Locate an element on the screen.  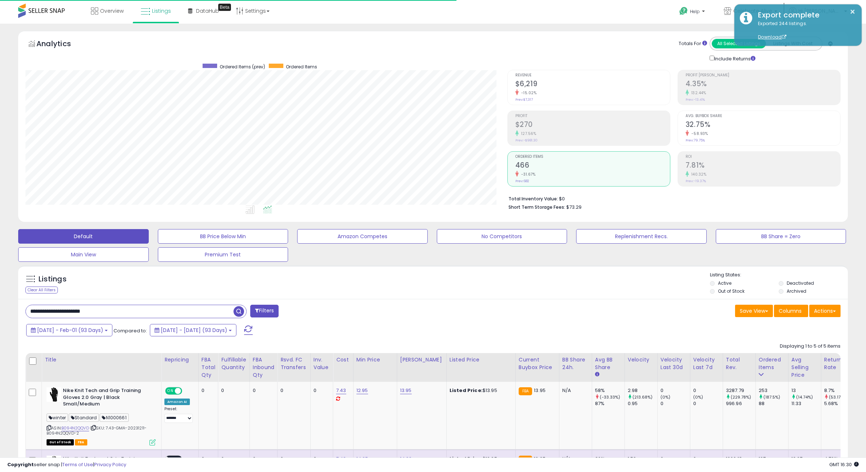
button: Main View is located at coordinates (83, 255).